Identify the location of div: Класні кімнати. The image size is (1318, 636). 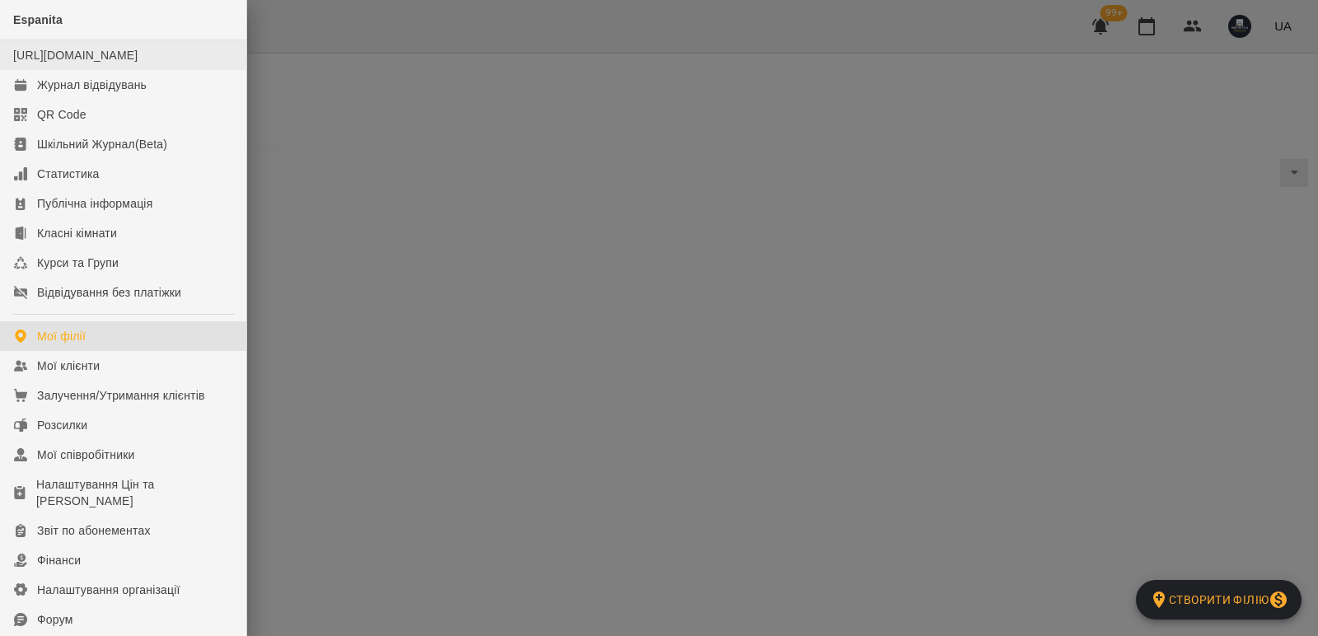
(77, 233).